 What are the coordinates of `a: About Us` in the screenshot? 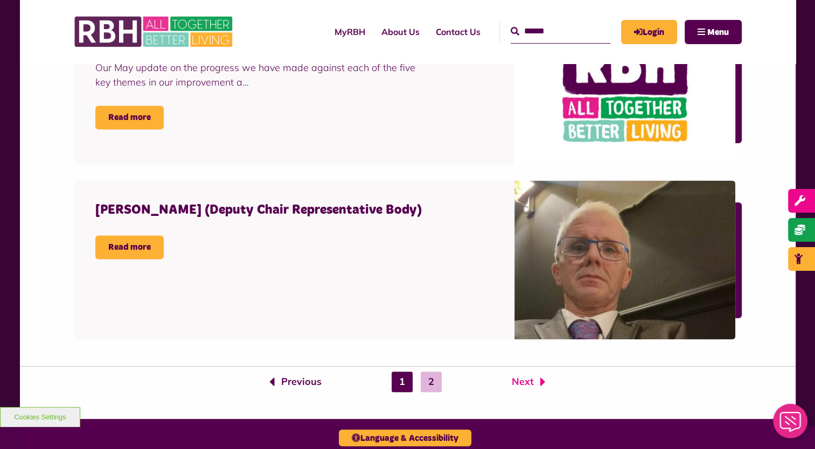 It's located at (400, 32).